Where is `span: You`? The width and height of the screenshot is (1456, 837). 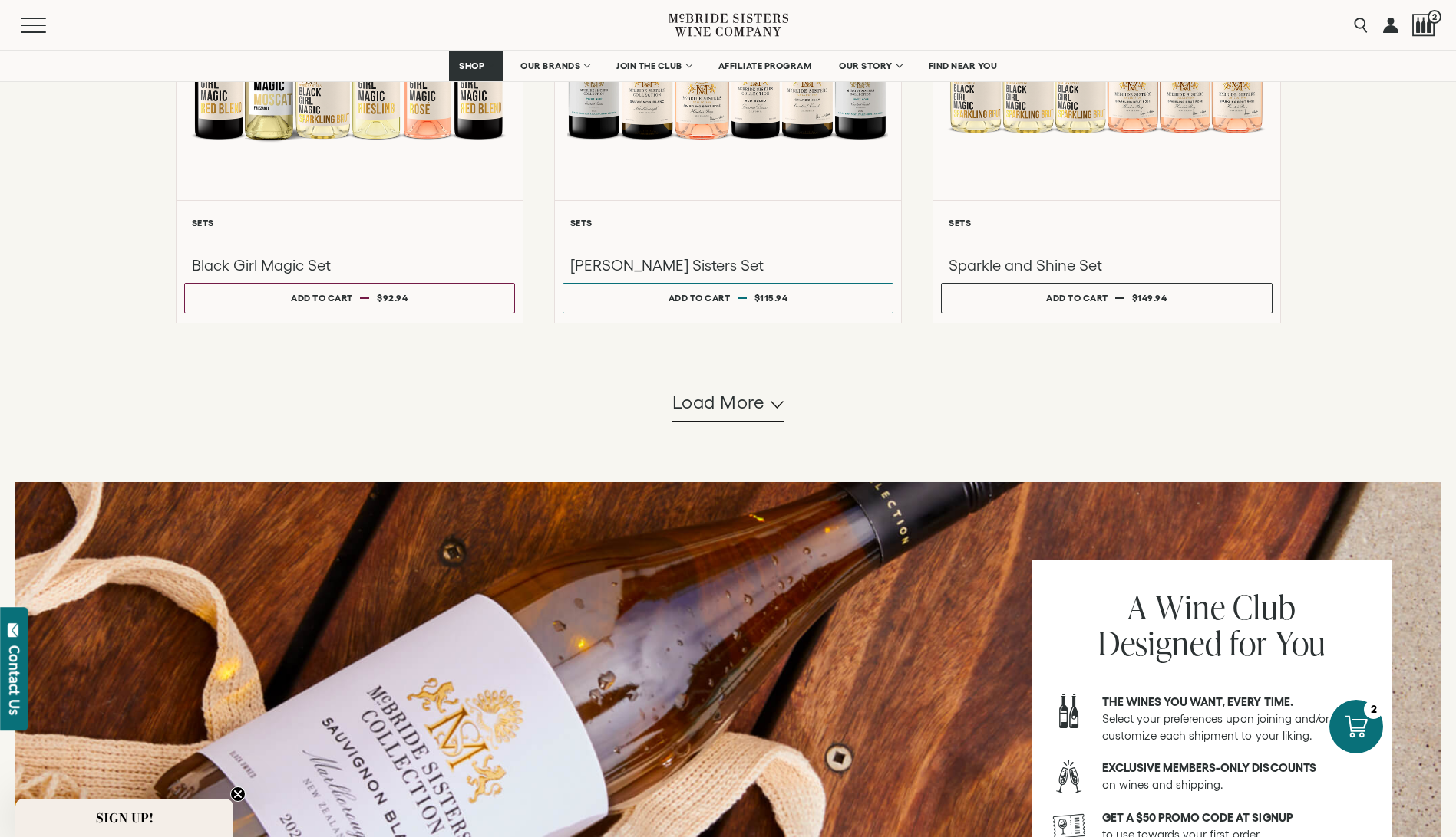
span: You is located at coordinates (1300, 642).